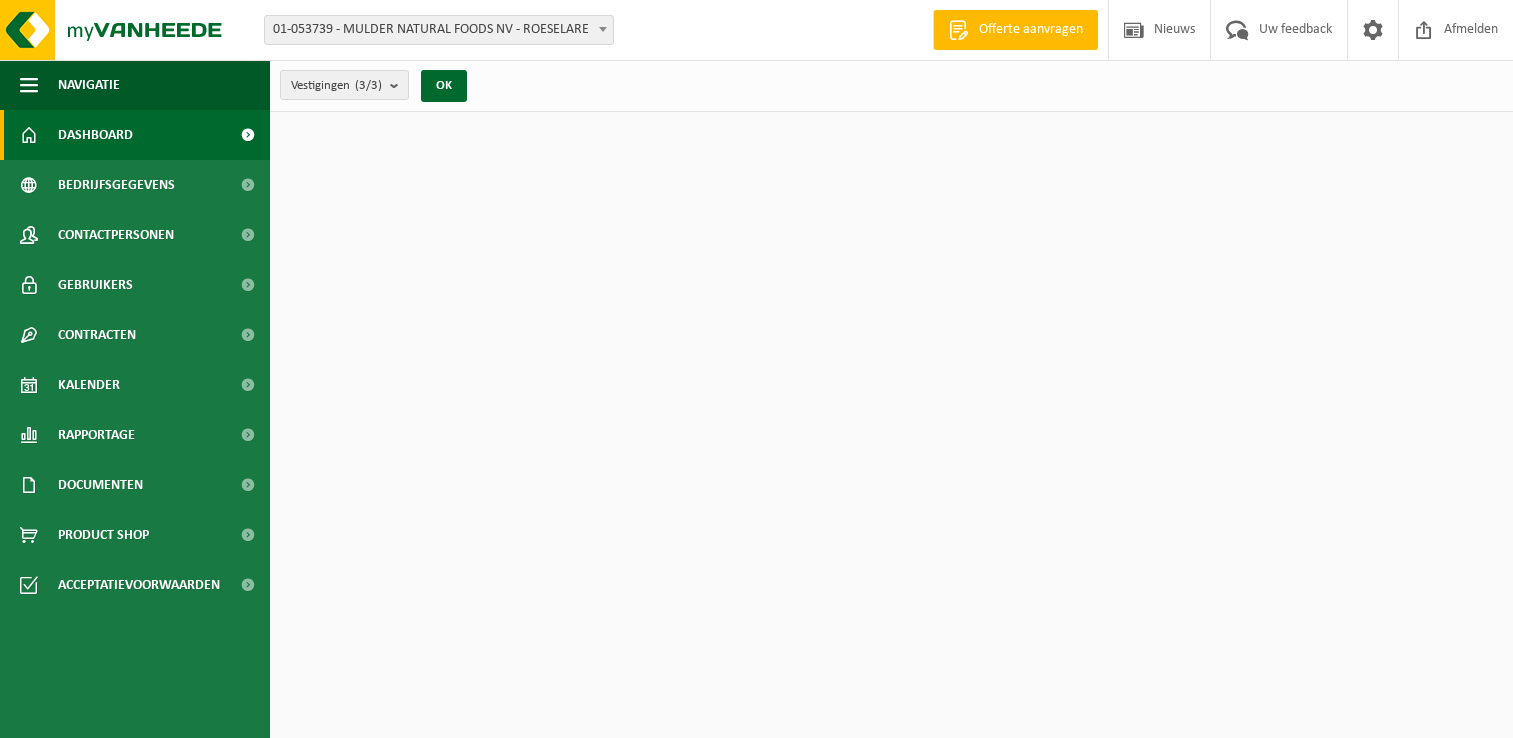  Describe the element at coordinates (116, 235) in the screenshot. I see `span: Contactpersonen` at that location.